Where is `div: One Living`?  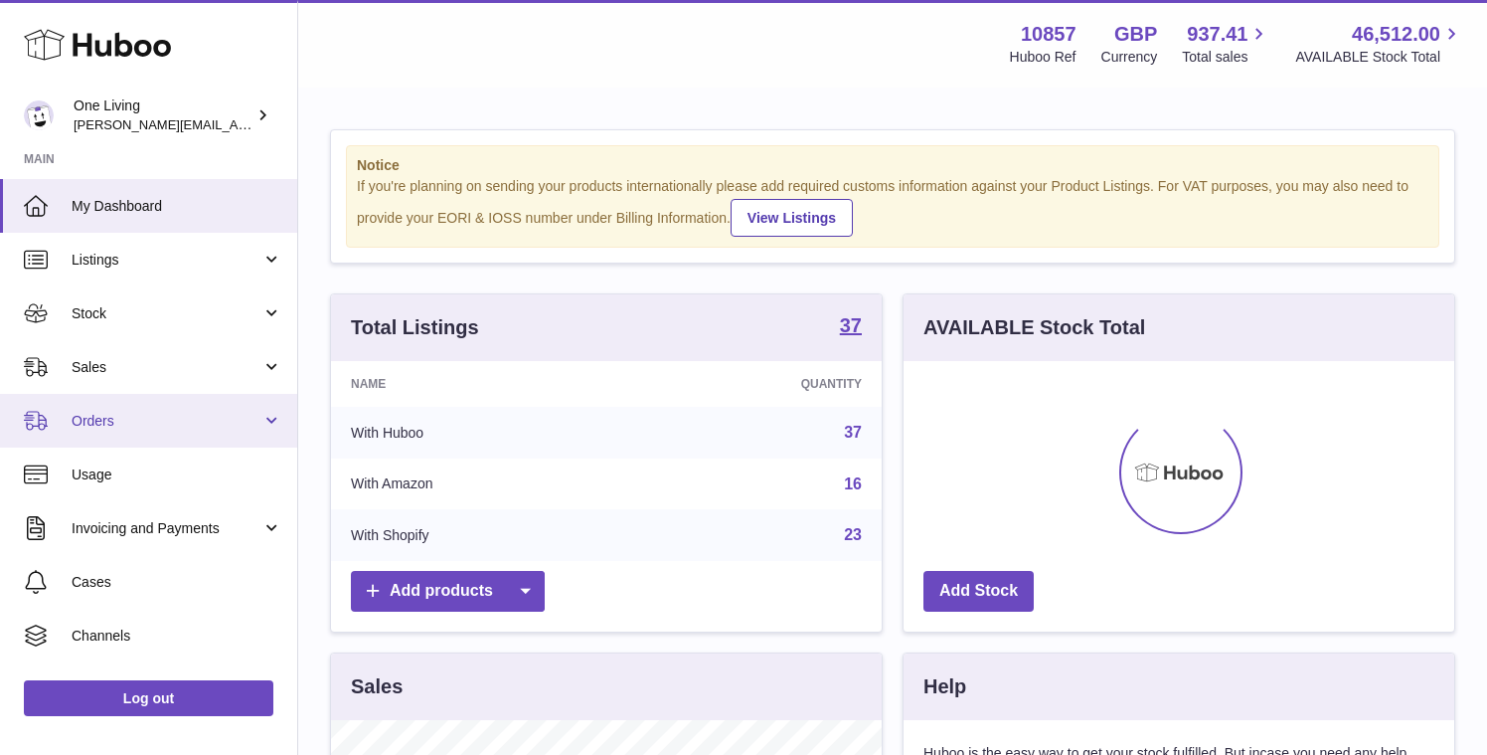
div: One Living is located at coordinates (163, 115).